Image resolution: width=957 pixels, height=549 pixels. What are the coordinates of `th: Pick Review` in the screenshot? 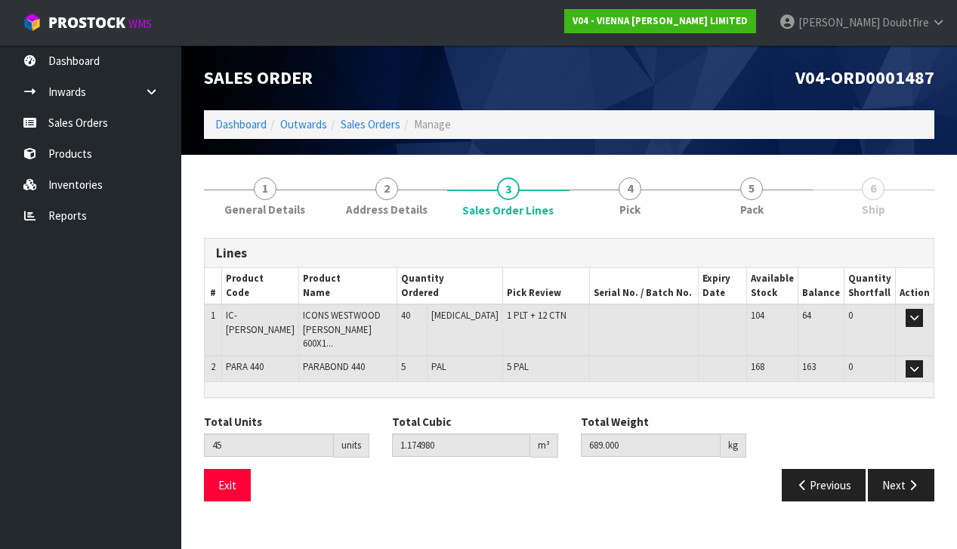 It's located at (546, 286).